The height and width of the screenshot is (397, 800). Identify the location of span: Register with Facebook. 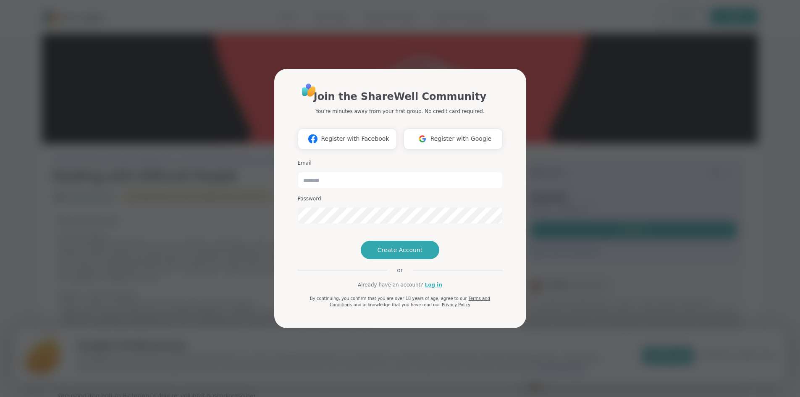
(355, 139).